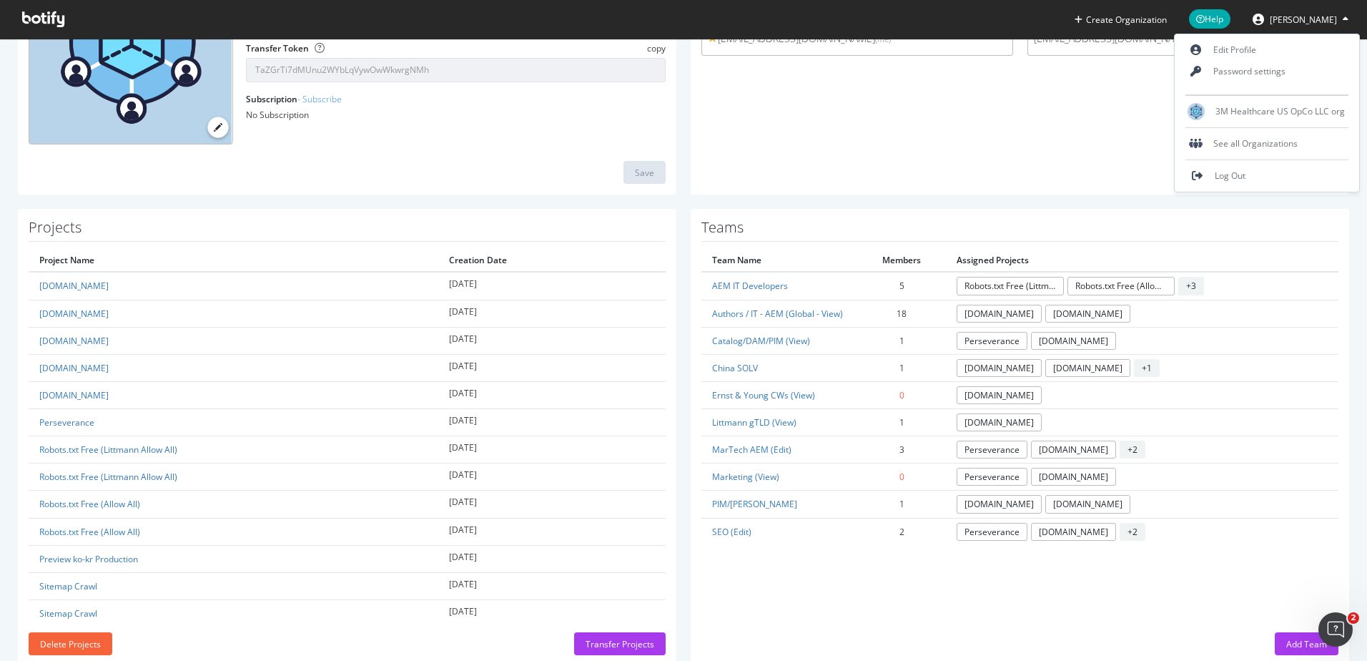 This screenshot has width=1367, height=661. Describe the element at coordinates (1121, 19) in the screenshot. I see `button: Create Organization` at that location.